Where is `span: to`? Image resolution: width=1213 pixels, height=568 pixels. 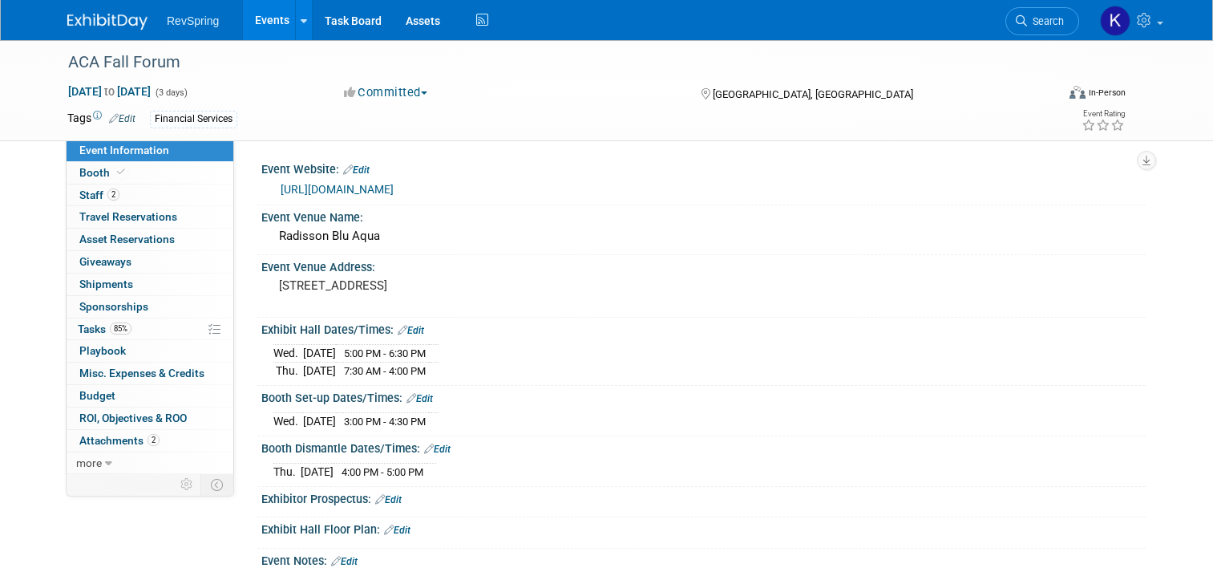 span: to is located at coordinates (109, 91).